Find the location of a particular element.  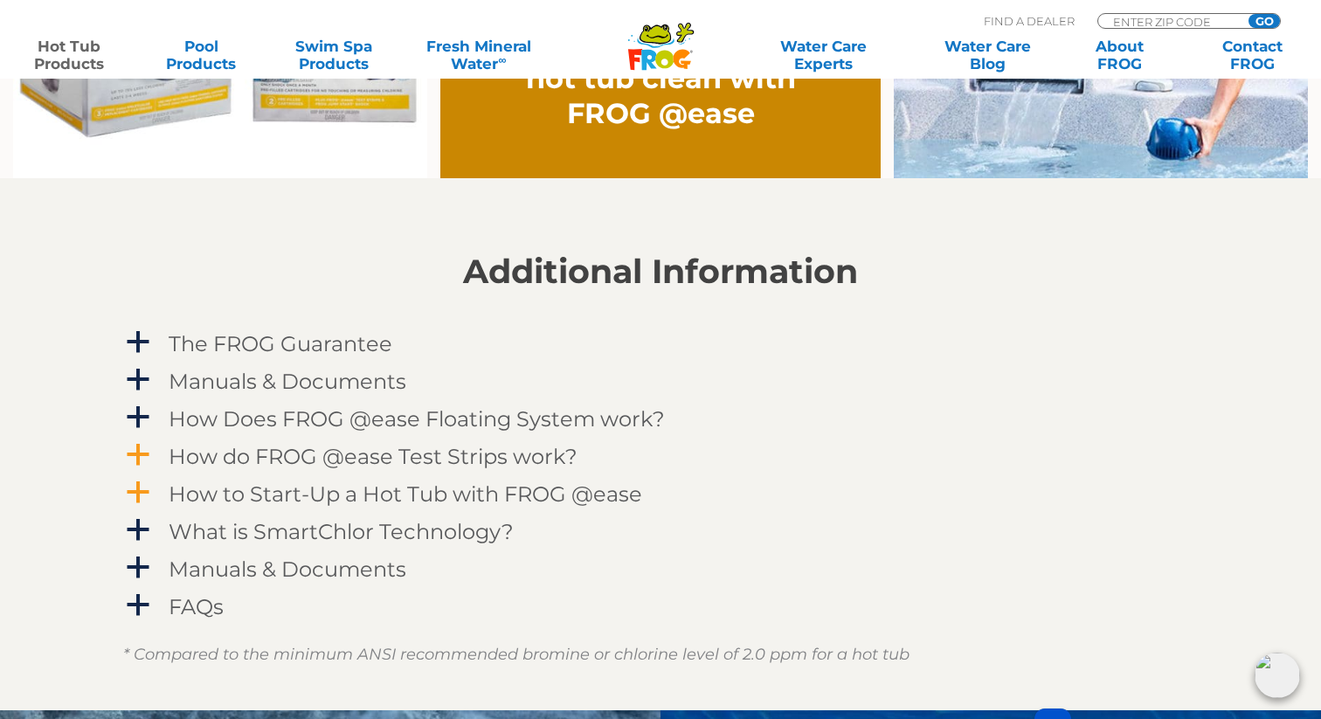

h2: Additional Information is located at coordinates (660, 272).